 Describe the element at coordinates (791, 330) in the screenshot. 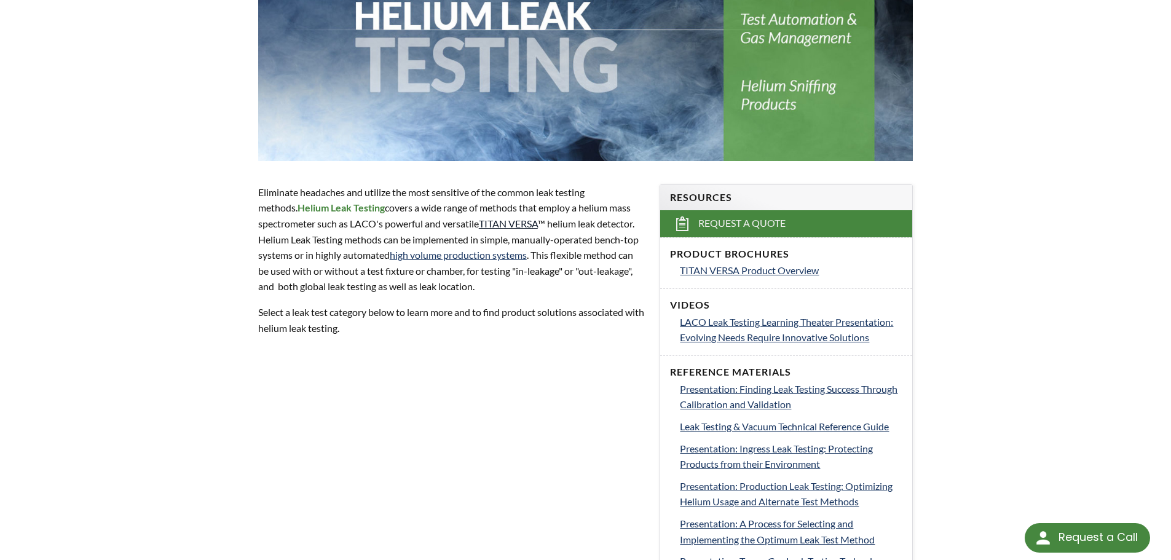

I see `a: LACO Leak Testing Learning Theater Presentation: Evolving Needs Require Innovative Solutions` at that location.